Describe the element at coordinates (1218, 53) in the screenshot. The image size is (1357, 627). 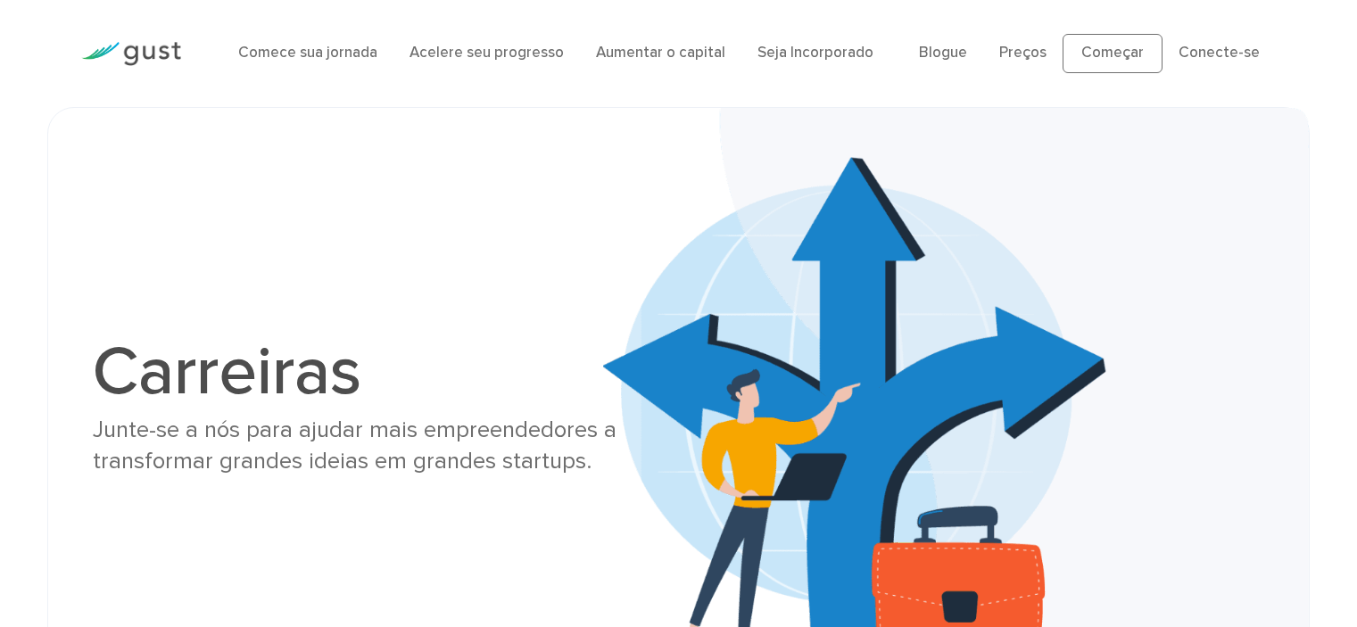
I see `font: Conecte-se` at that location.